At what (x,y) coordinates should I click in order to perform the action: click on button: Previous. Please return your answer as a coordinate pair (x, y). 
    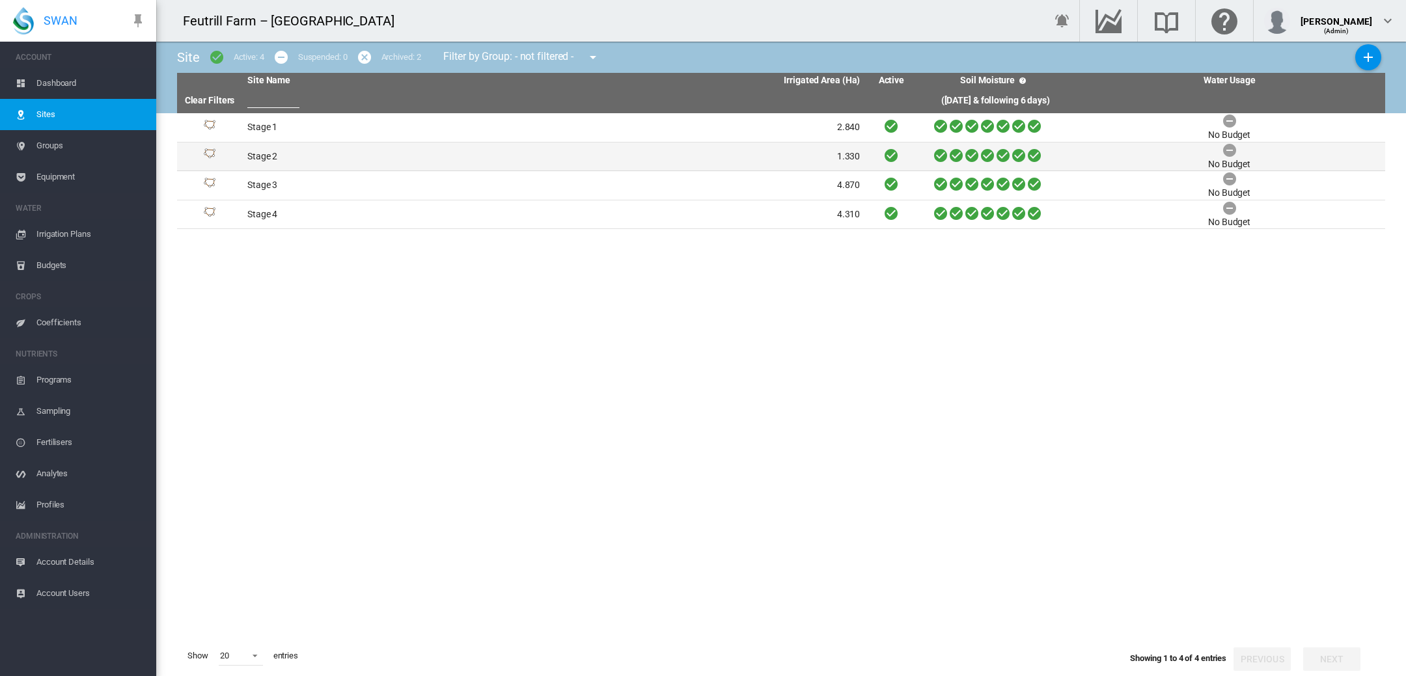
    Looking at the image, I should click on (1262, 660).